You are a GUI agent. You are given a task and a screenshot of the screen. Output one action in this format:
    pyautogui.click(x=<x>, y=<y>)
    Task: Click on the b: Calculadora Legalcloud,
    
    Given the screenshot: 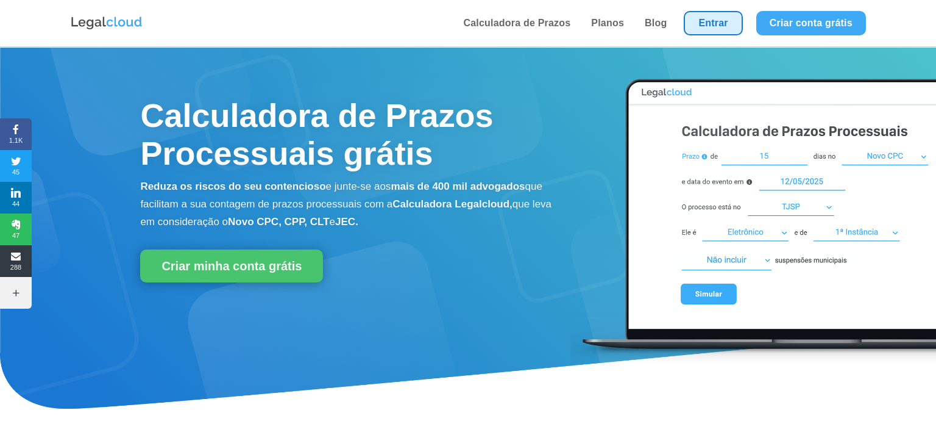 What is the action you would take?
    pyautogui.click(x=452, y=204)
    